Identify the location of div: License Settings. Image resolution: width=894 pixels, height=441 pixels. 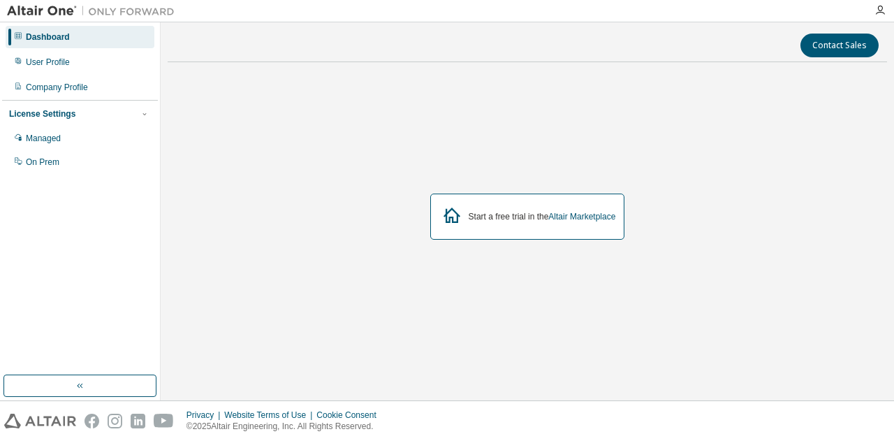
(42, 114).